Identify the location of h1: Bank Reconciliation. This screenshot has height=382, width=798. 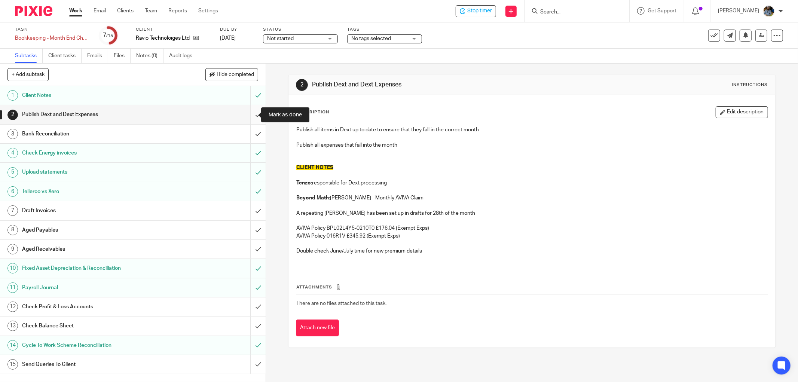
(96, 134).